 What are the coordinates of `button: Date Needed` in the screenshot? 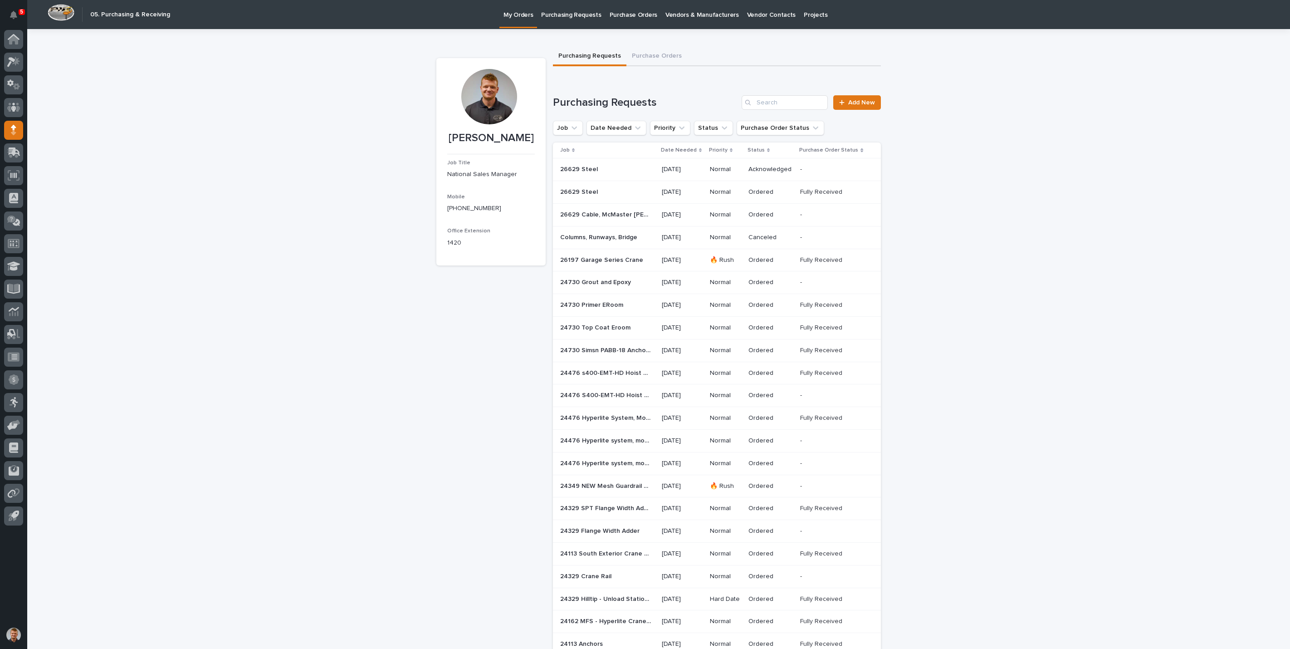 It's located at (616, 128).